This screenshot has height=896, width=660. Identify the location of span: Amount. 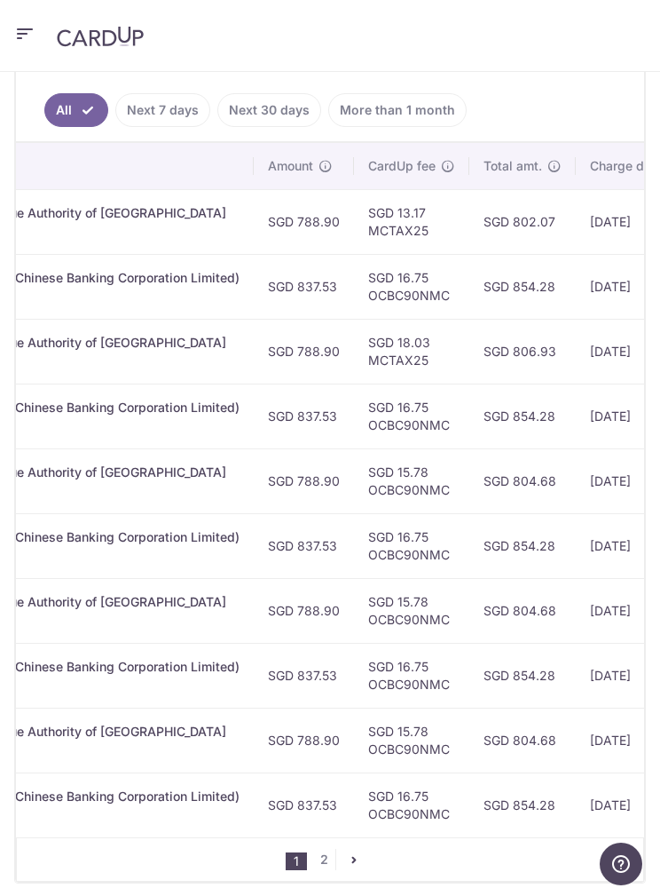
(290, 166).